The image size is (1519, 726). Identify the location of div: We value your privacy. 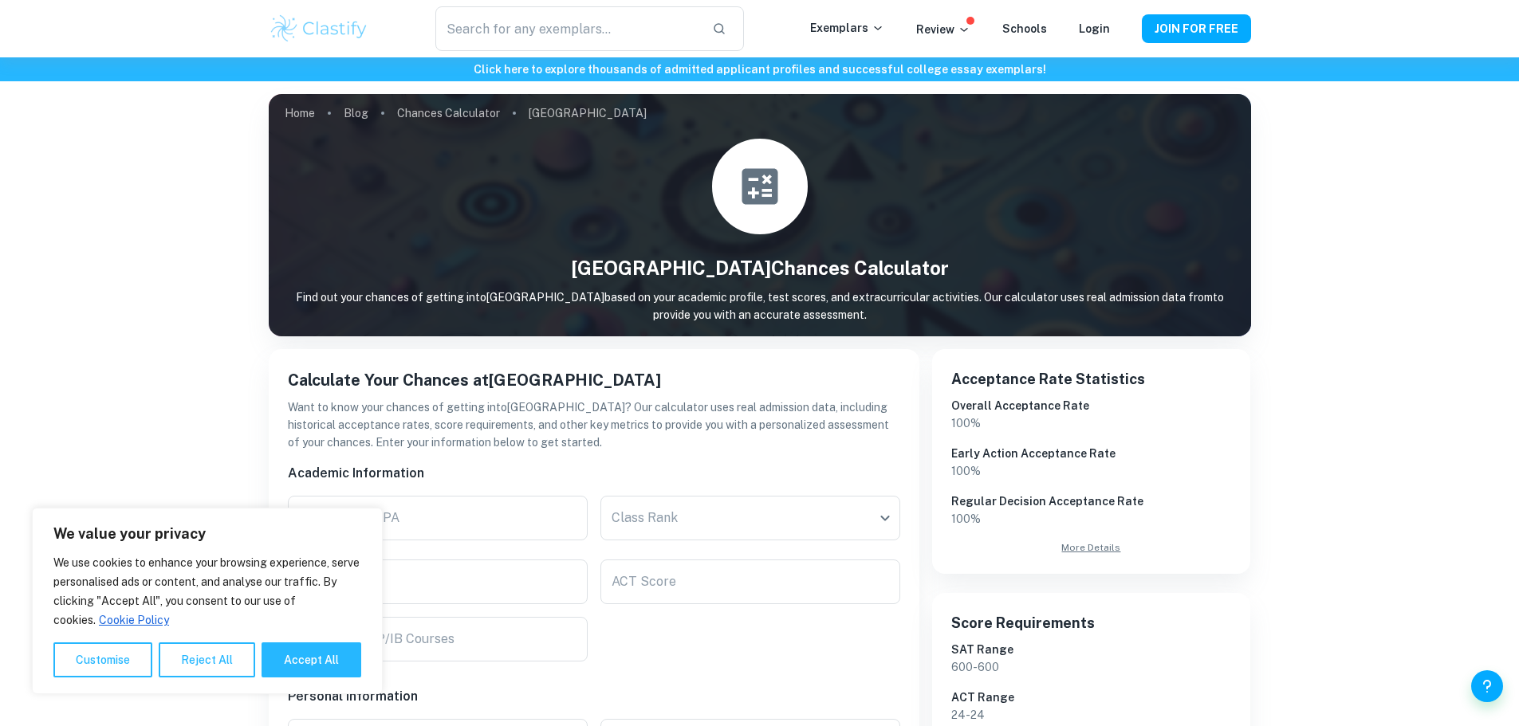
(207, 601).